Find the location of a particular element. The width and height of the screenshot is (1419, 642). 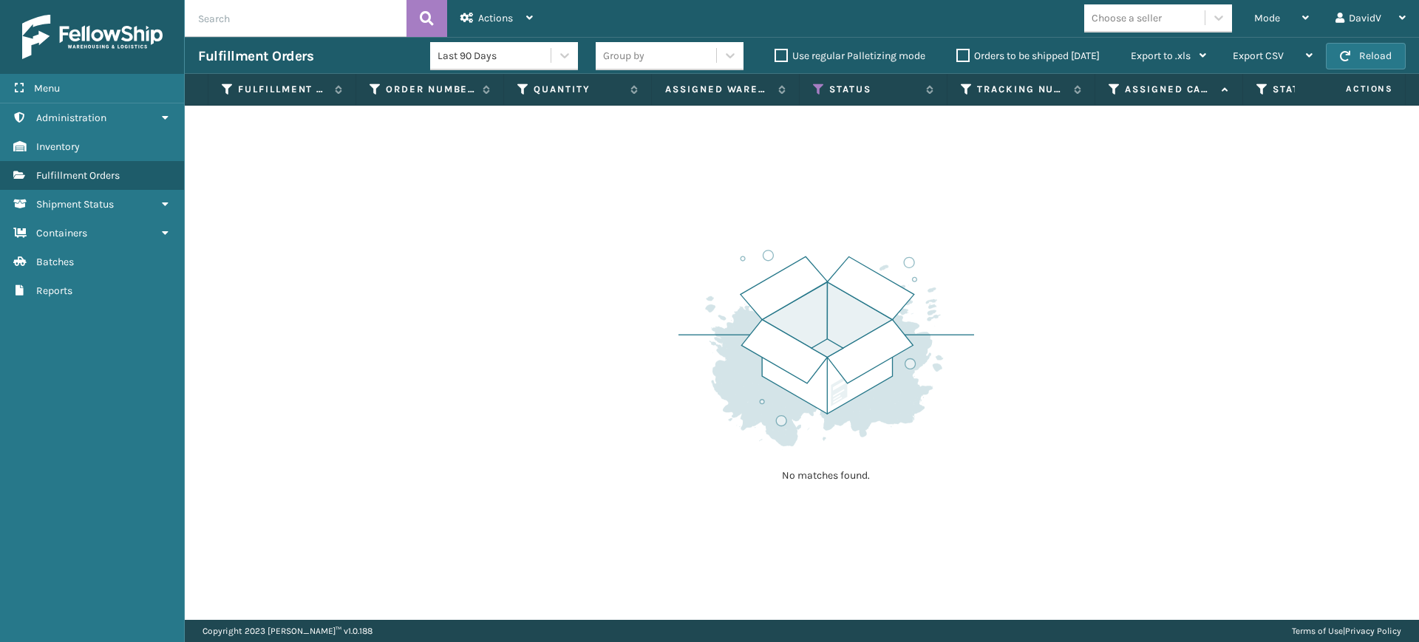

label: Tracking Number is located at coordinates (1021, 89).